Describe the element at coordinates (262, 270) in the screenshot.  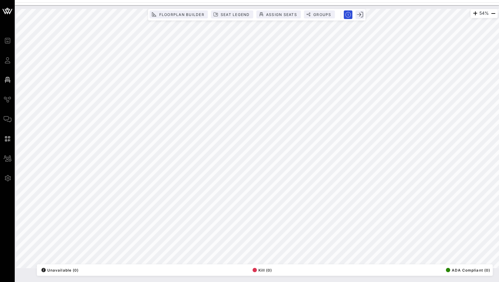
I see `span: Kill (0)` at that location.